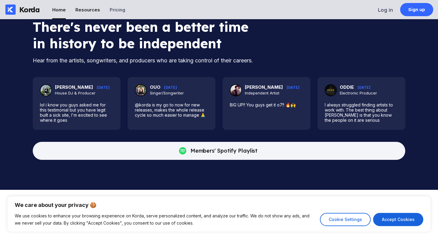  Describe the element at coordinates (171, 110) in the screenshot. I see `blockquote: @korda is my go to now for new releases, makes the whole release cycle so much easier to manage 🙏` at that location.